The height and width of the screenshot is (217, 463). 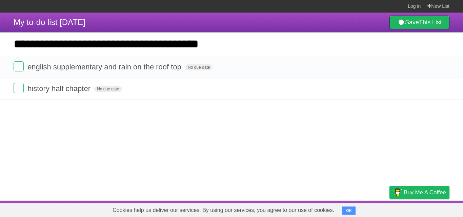 What do you see at coordinates (428, 209) in the screenshot?
I see `a: Suggest a feature` at bounding box center [428, 209].